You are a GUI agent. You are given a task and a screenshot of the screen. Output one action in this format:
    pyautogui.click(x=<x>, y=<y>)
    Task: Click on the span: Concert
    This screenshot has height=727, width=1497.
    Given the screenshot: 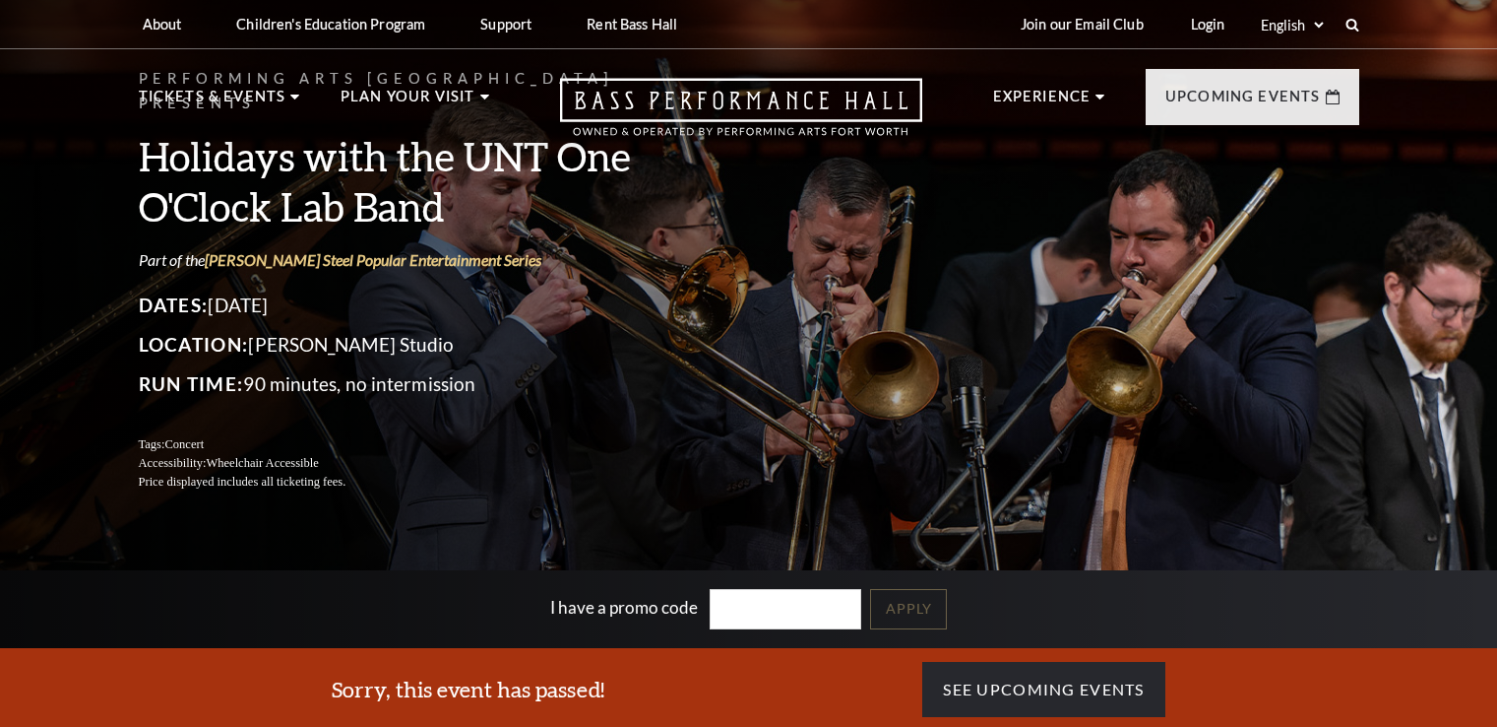 What is the action you would take?
    pyautogui.click(x=184, y=444)
    